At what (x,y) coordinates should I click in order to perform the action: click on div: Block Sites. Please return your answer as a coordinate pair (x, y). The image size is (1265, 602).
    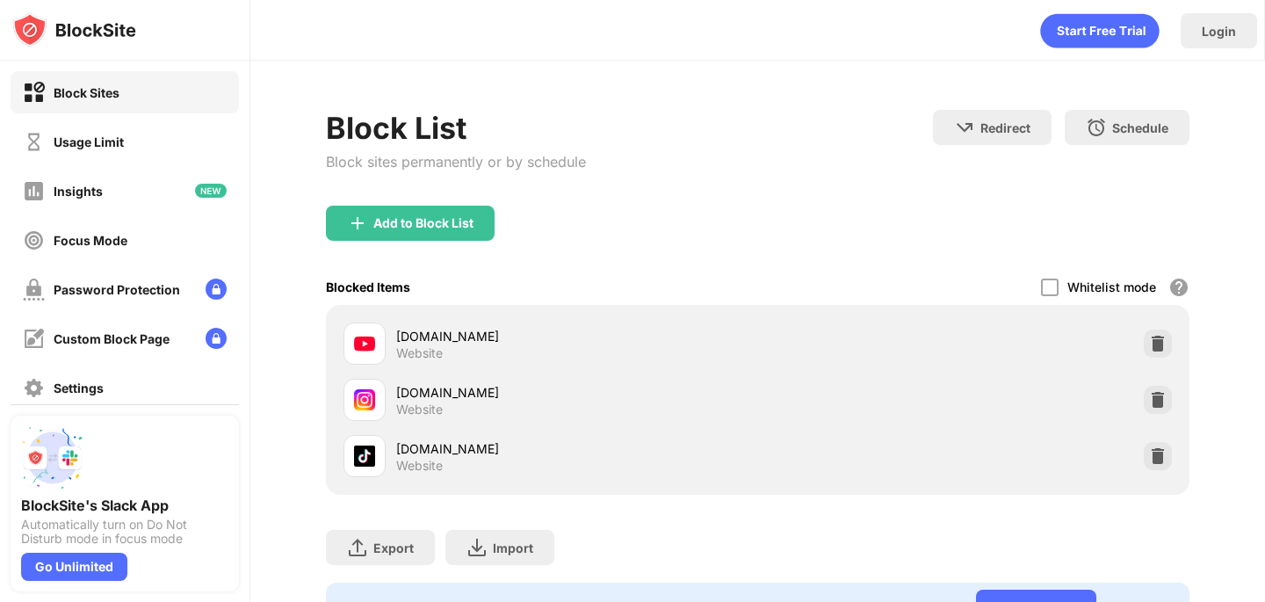
    Looking at the image, I should click on (86, 92).